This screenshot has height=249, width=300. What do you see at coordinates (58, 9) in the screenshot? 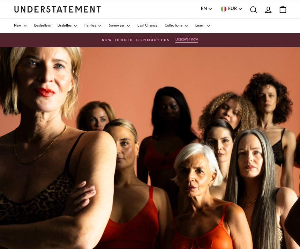
I see `a: Understatement Homepage` at bounding box center [58, 9].